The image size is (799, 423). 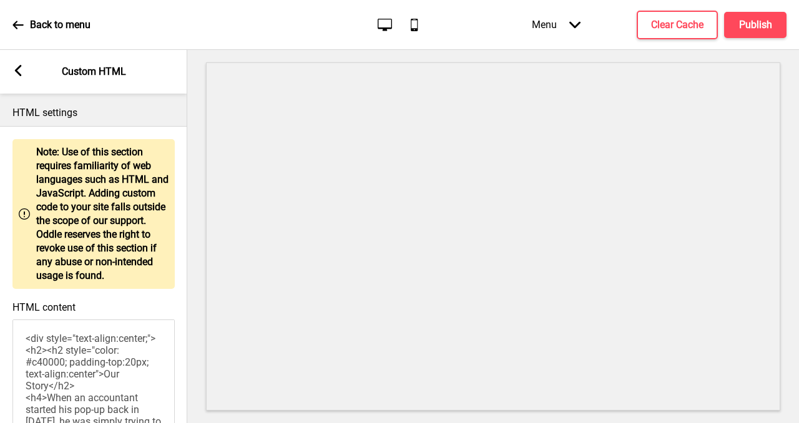 What do you see at coordinates (60, 25) in the screenshot?
I see `p: Back to menu` at bounding box center [60, 25].